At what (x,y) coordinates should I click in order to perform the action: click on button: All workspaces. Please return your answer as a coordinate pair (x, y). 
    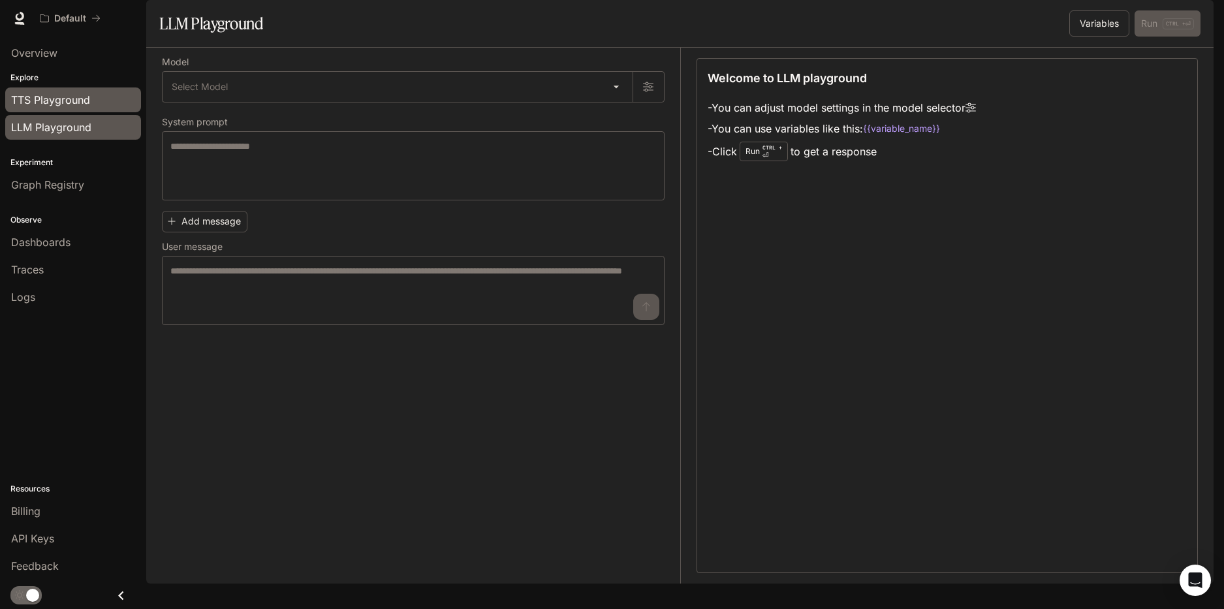
    Looking at the image, I should click on (70, 18).